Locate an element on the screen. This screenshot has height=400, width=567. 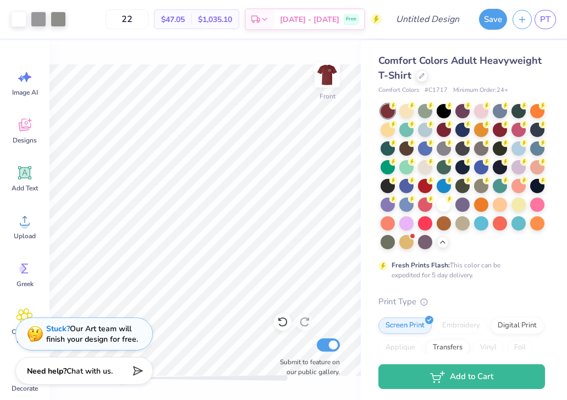
div: Print Type is located at coordinates (461, 301).